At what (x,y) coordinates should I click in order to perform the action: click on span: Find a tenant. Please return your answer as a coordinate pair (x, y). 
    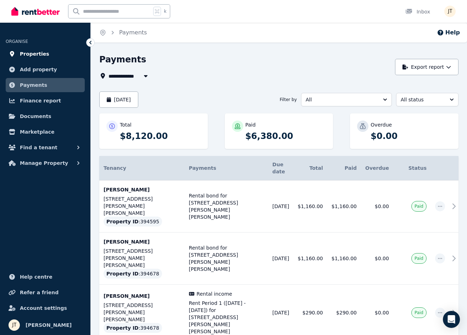
    Looking at the image, I should click on (39, 148).